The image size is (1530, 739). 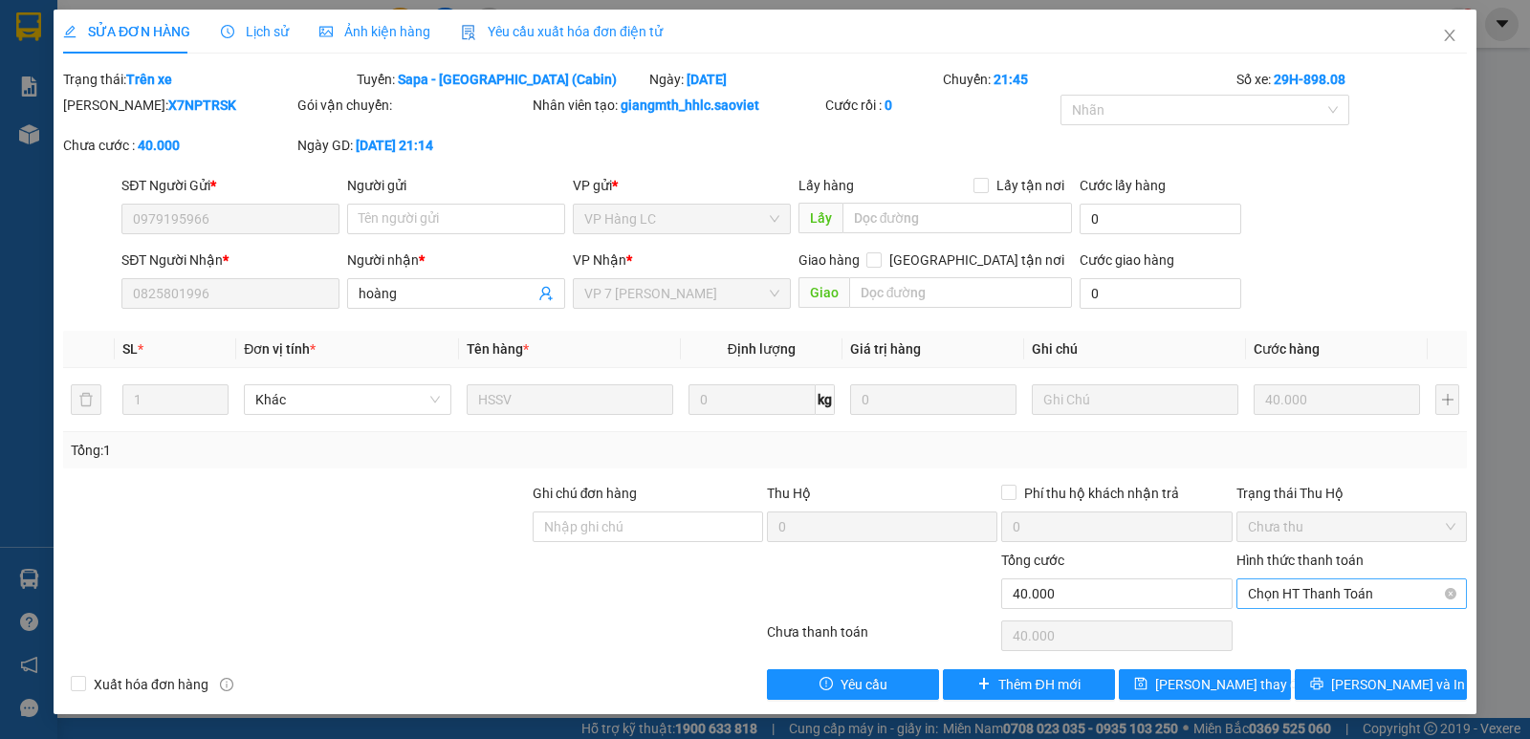 I want to click on input: VD: Bàn, Ghế, so click(x=570, y=400).